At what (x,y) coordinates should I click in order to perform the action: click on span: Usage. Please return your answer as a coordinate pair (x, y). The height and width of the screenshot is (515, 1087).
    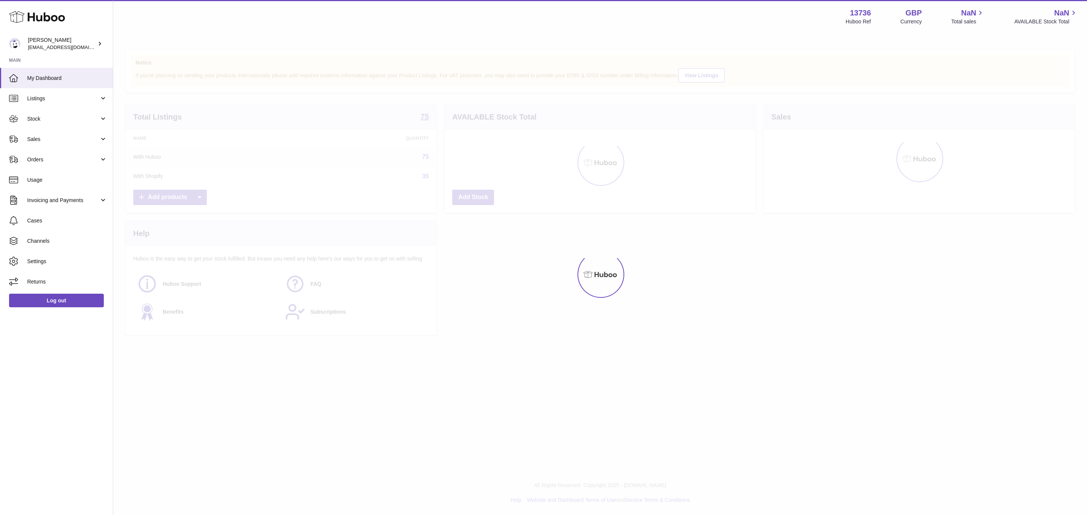
    Looking at the image, I should click on (67, 180).